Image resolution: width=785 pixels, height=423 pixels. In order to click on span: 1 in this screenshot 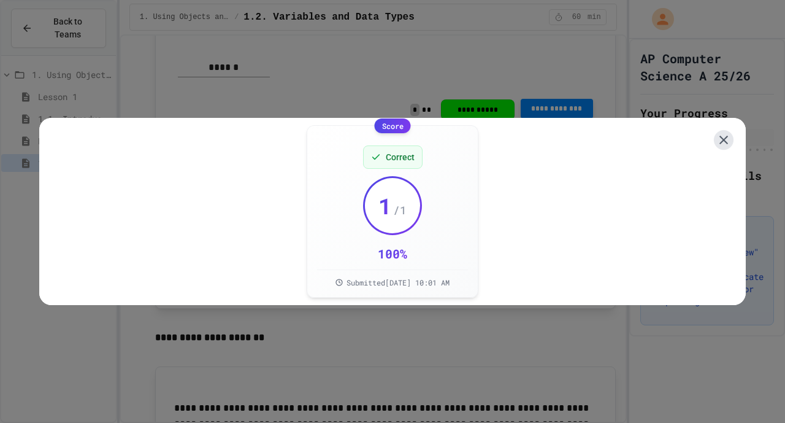, I will do `click(385, 206)`.